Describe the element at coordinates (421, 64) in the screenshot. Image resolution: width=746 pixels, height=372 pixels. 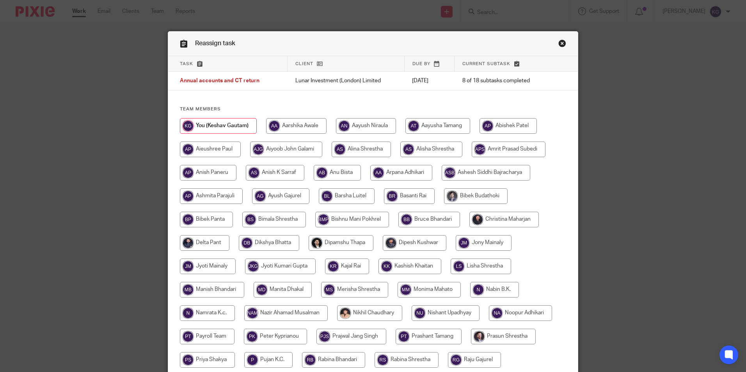
I see `span: Due by` at that location.